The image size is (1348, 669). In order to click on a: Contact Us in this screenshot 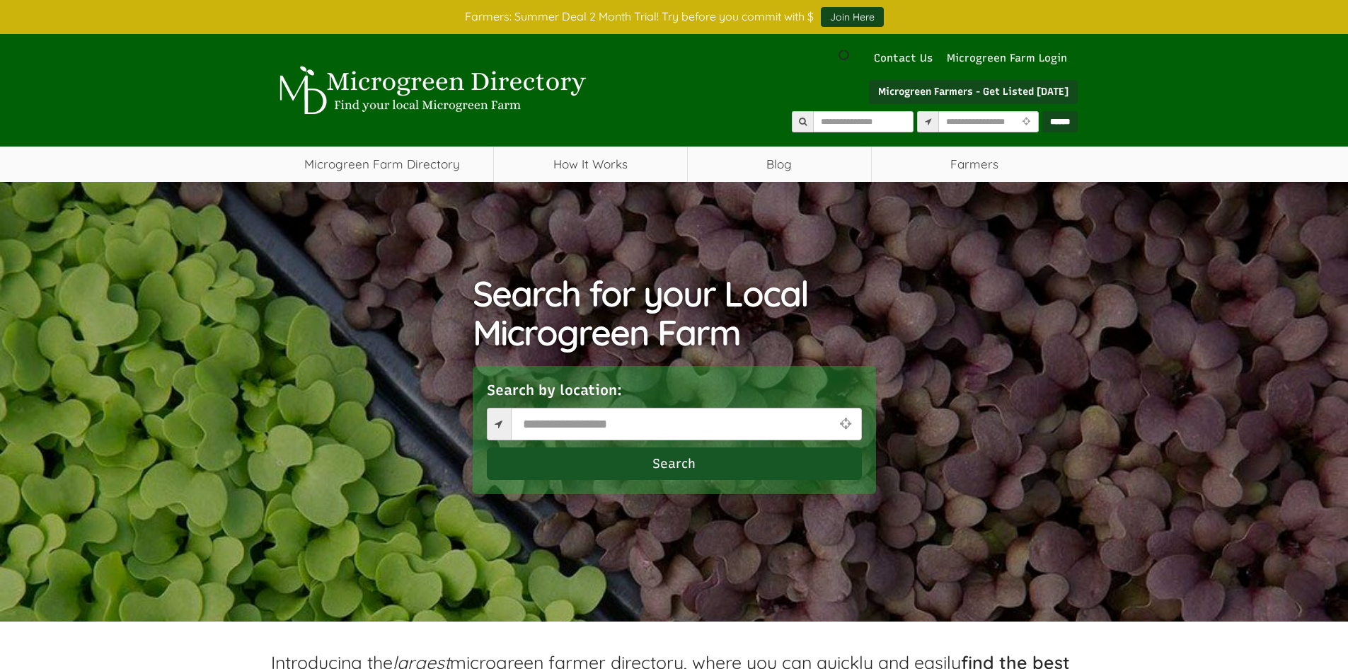, I will do `click(903, 58)`.